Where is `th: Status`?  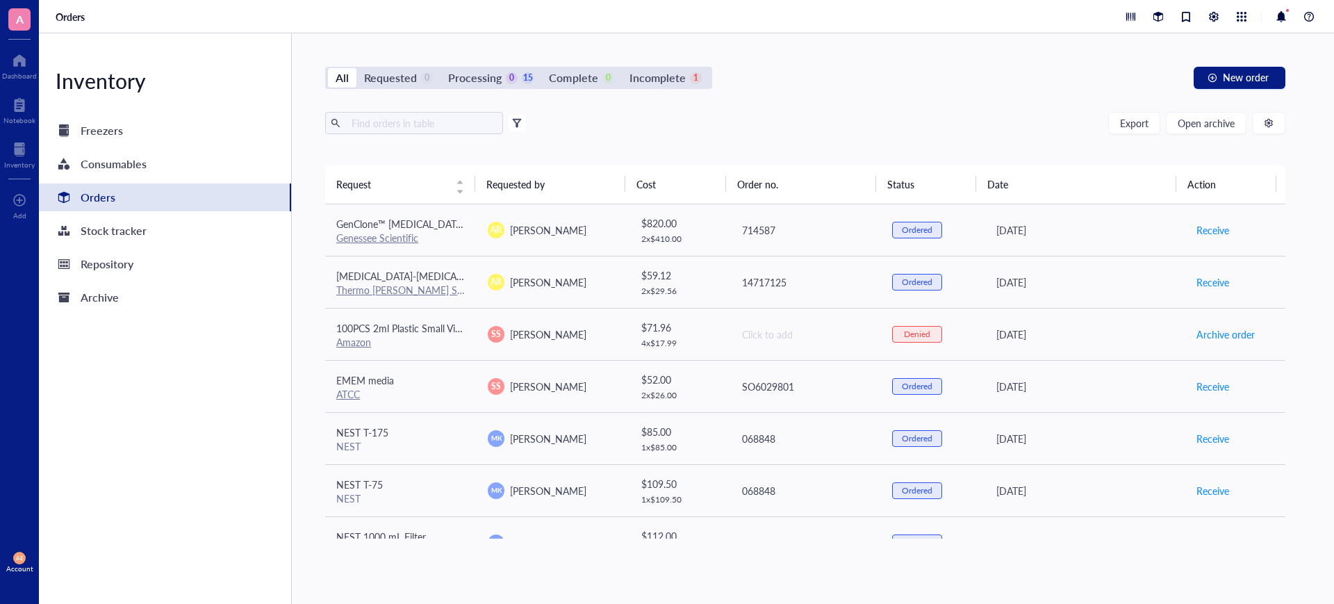
th: Status is located at coordinates (926, 184).